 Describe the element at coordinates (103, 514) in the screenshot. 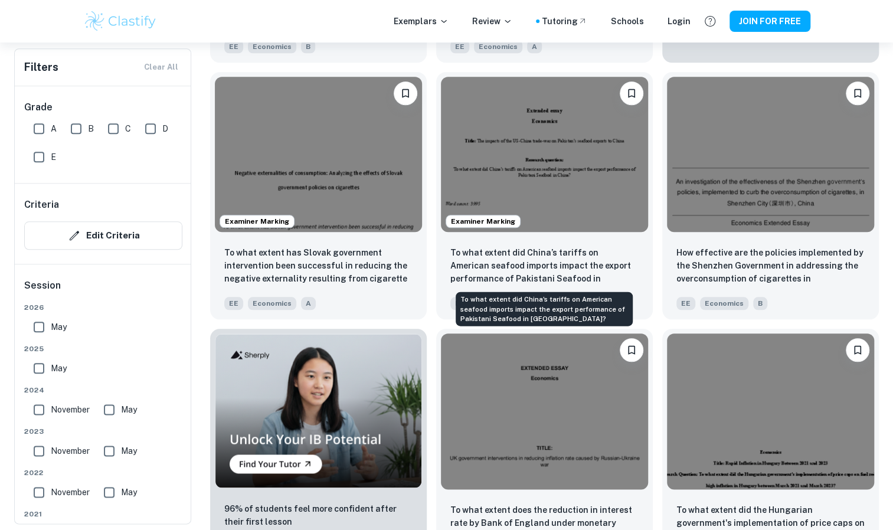

I see `span: 2021` at that location.